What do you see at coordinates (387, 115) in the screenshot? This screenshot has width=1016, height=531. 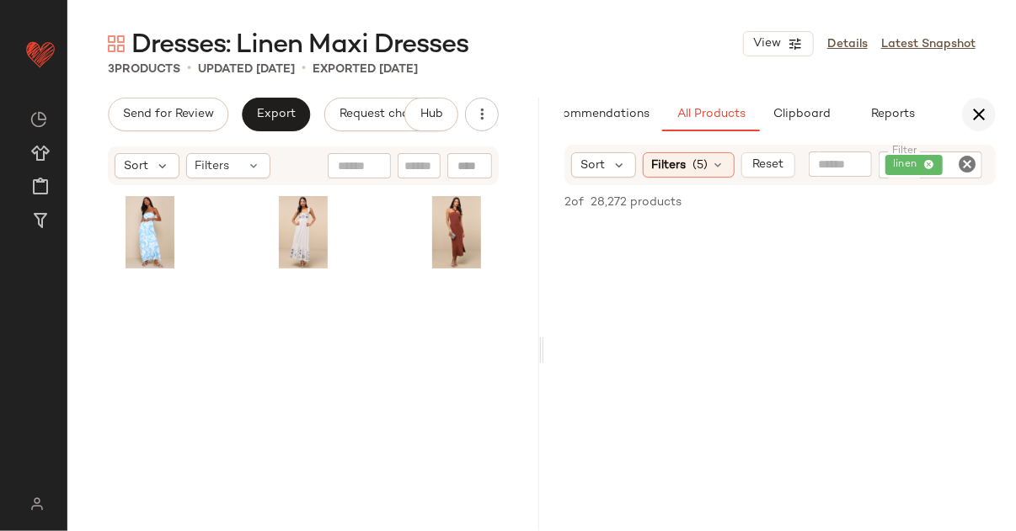 I see `button: Request changes` at bounding box center [387, 115].